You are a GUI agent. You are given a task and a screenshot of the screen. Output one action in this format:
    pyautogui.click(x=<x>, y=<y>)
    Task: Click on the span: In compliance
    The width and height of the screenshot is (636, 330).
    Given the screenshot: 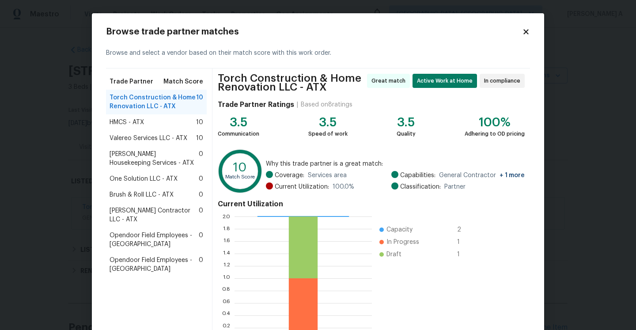 What is the action you would take?
    pyautogui.click(x=504, y=81)
    